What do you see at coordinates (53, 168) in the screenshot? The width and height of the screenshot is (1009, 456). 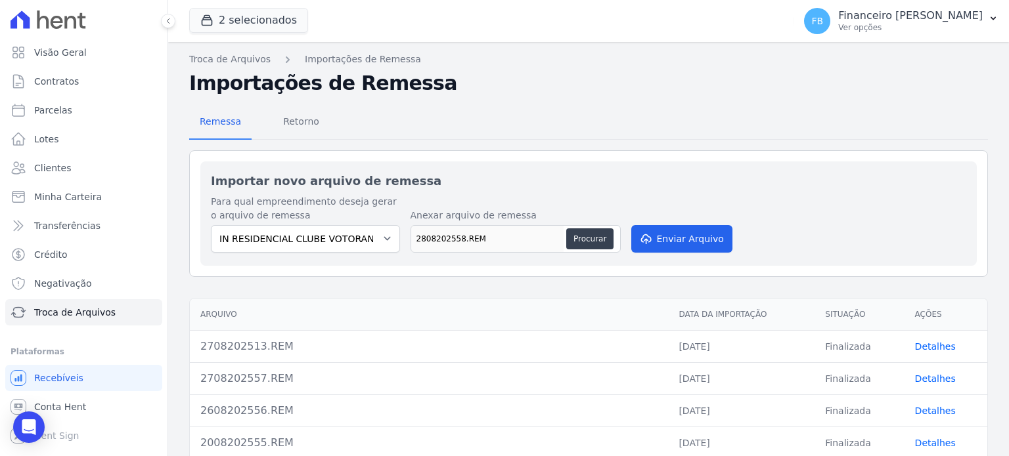 I see `span: Clientes` at bounding box center [53, 168].